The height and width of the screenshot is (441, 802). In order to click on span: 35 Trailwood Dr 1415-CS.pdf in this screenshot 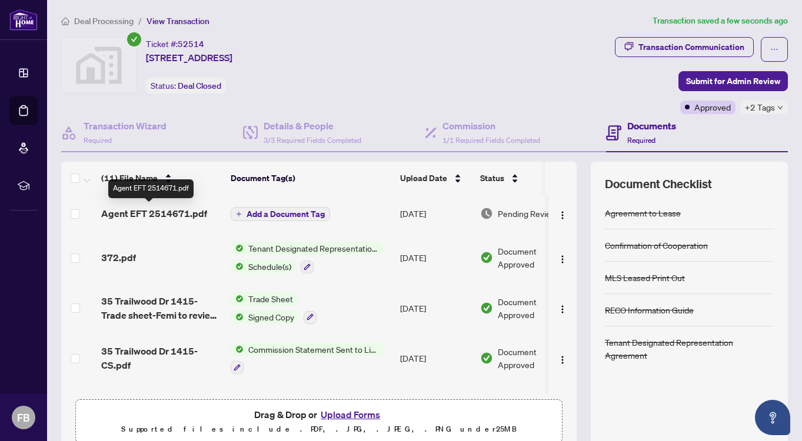, I will do `click(161, 358)`.